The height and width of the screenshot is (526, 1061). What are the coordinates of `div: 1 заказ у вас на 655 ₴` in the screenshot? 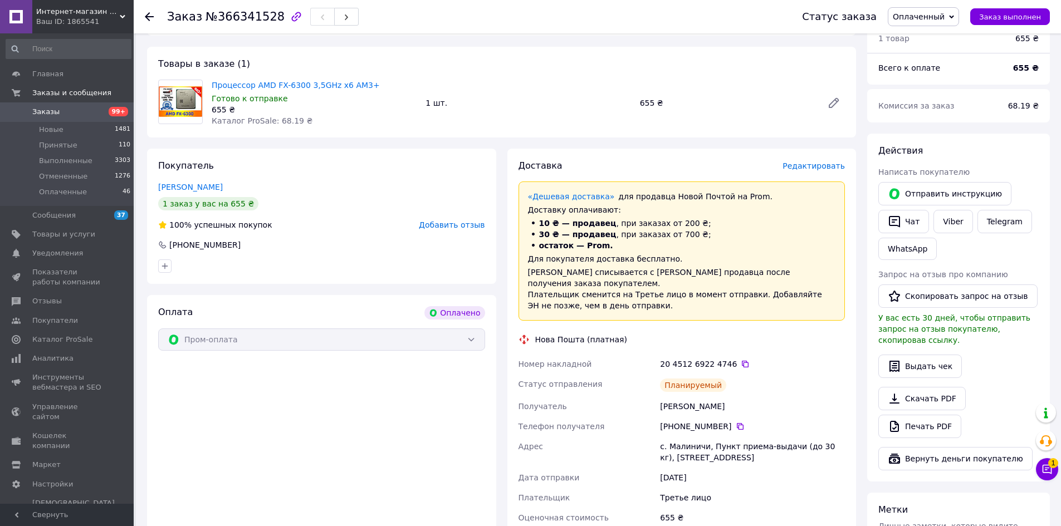 It's located at (208, 204).